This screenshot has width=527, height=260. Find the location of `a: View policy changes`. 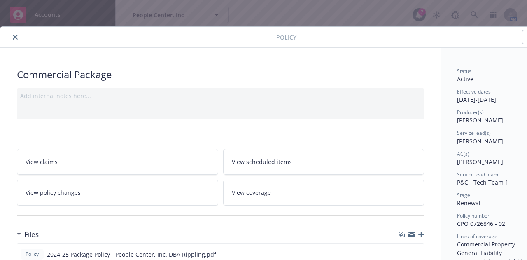

a: View policy changes is located at coordinates (117, 192).